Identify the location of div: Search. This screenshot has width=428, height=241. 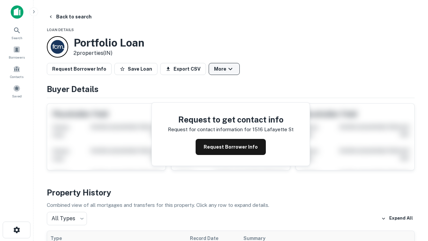
(17, 33).